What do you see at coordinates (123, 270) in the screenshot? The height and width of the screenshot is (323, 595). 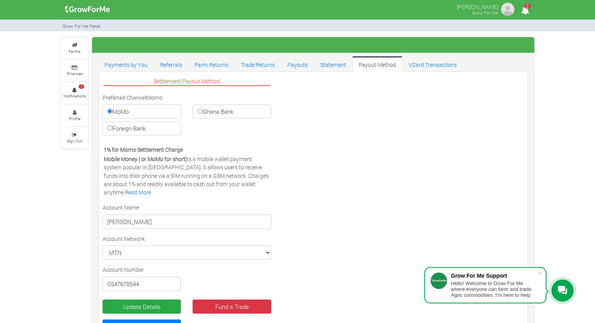 I see `label: Account Number` at bounding box center [123, 270].